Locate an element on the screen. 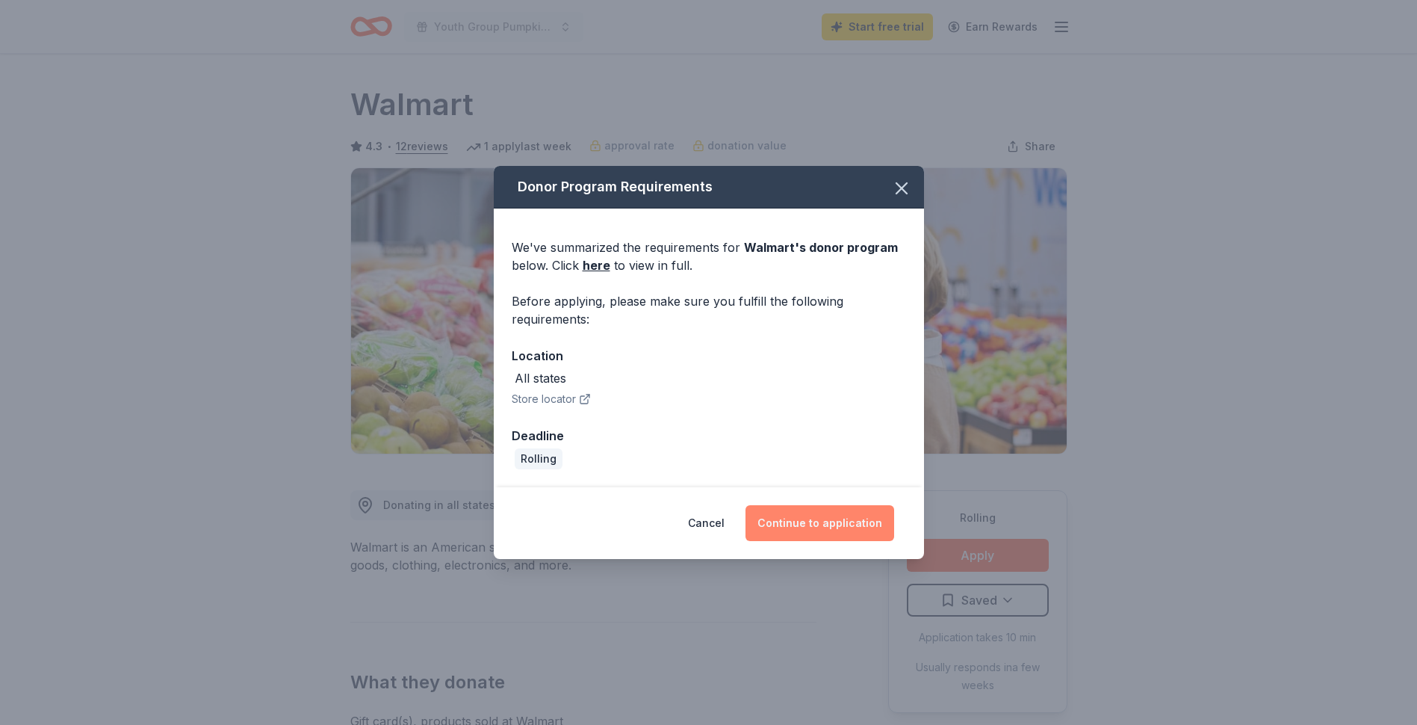  div: Location is located at coordinates (709, 356).